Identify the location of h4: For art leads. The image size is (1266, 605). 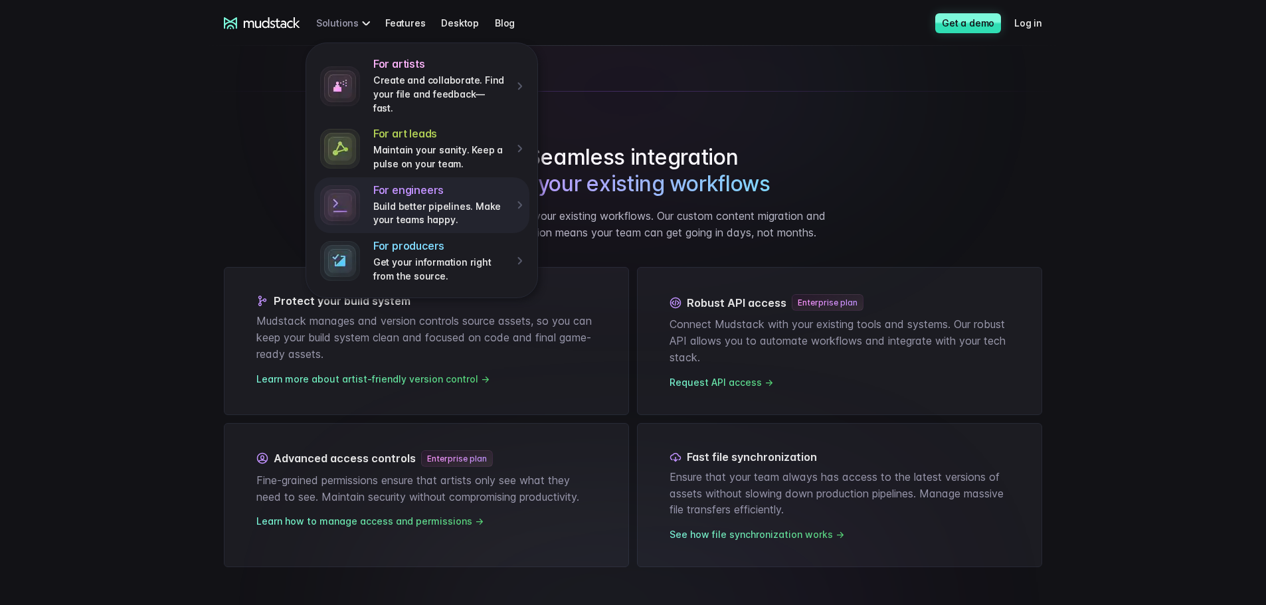
(440, 134).